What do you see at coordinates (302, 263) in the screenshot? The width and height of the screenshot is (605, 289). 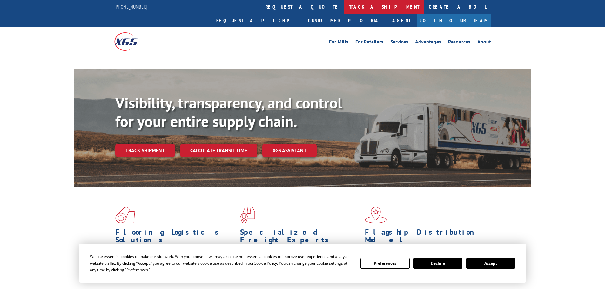 I see `div: Cookie Consent Prompt` at bounding box center [302, 263].